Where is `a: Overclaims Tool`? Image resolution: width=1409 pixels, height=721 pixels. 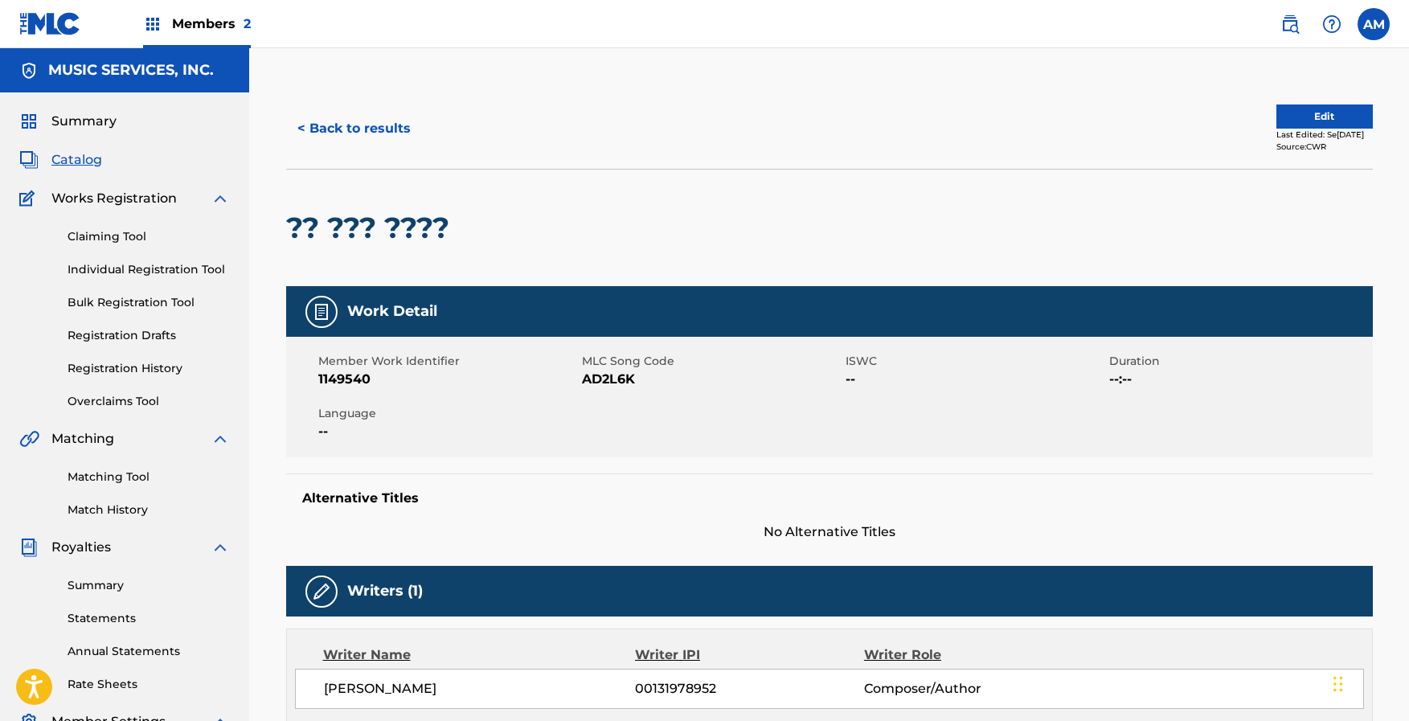 a: Overclaims Tool is located at coordinates (149, 401).